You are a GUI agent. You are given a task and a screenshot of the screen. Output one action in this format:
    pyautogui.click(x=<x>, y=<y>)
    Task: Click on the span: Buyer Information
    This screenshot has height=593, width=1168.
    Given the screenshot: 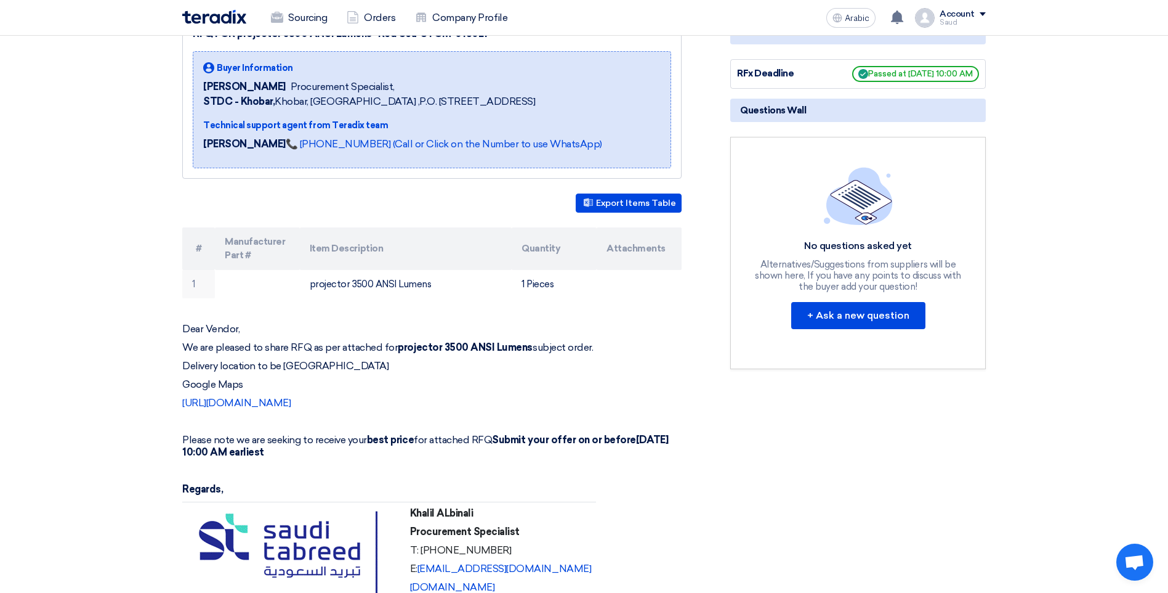 What is the action you would take?
    pyautogui.click(x=255, y=68)
    